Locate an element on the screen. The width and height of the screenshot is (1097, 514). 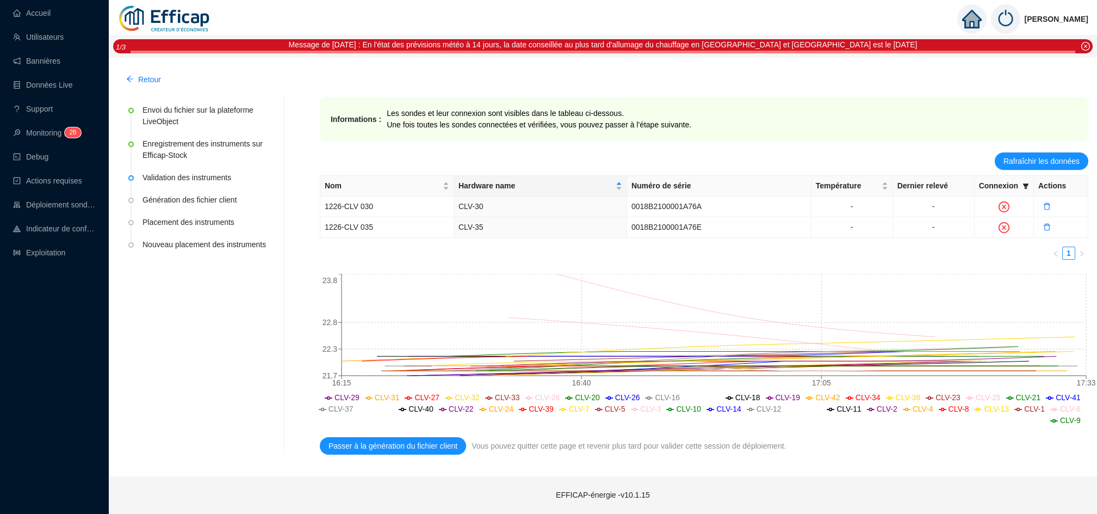
span: CLV-5 is located at coordinates (615, 409).